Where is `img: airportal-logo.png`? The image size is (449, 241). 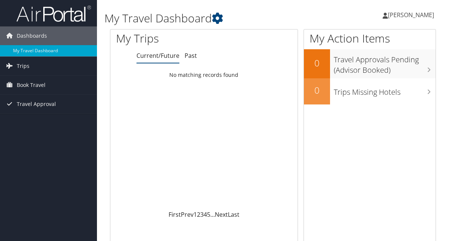 img: airportal-logo.png is located at coordinates (54, 13).